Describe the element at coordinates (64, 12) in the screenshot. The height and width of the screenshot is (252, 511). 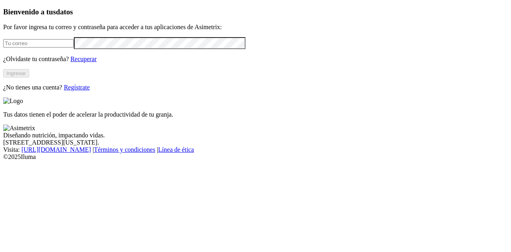
I see `span: datos` at that location.